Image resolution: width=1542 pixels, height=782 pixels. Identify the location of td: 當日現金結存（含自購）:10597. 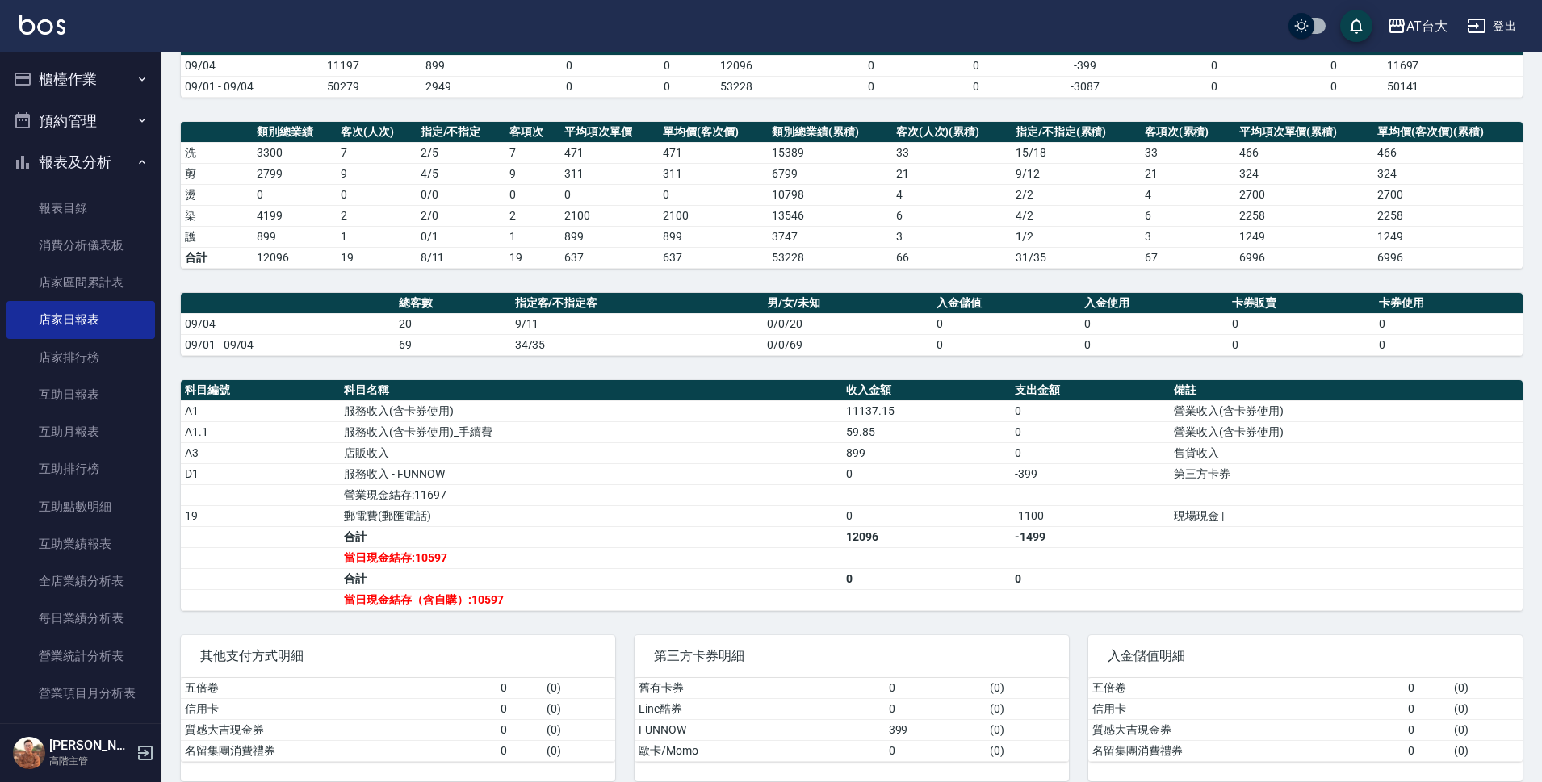
(591, 600).